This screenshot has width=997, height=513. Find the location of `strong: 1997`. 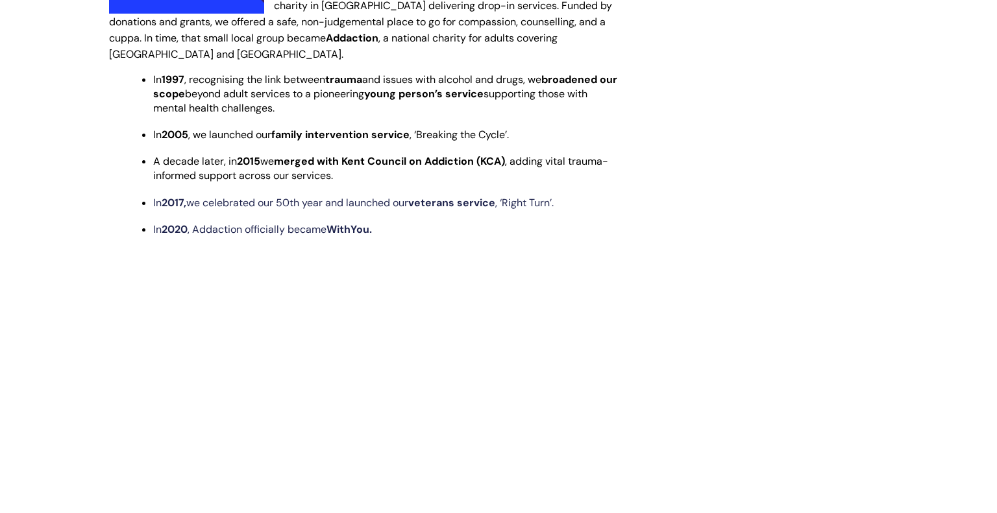

strong: 1997 is located at coordinates (173, 79).